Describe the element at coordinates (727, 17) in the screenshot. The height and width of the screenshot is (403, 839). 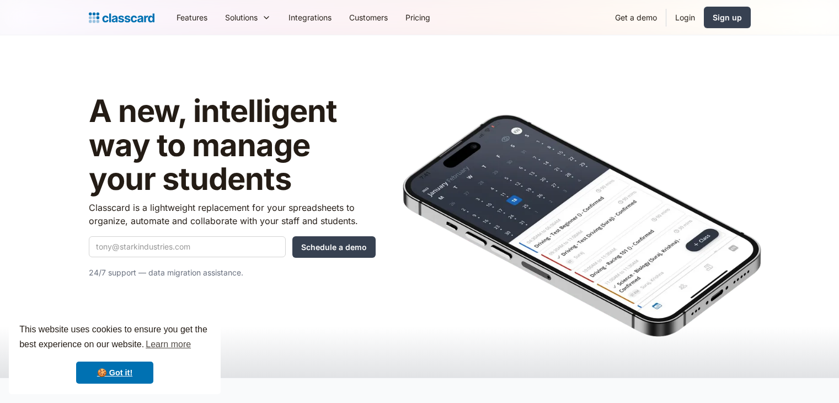
I see `div: Sign up` at that location.